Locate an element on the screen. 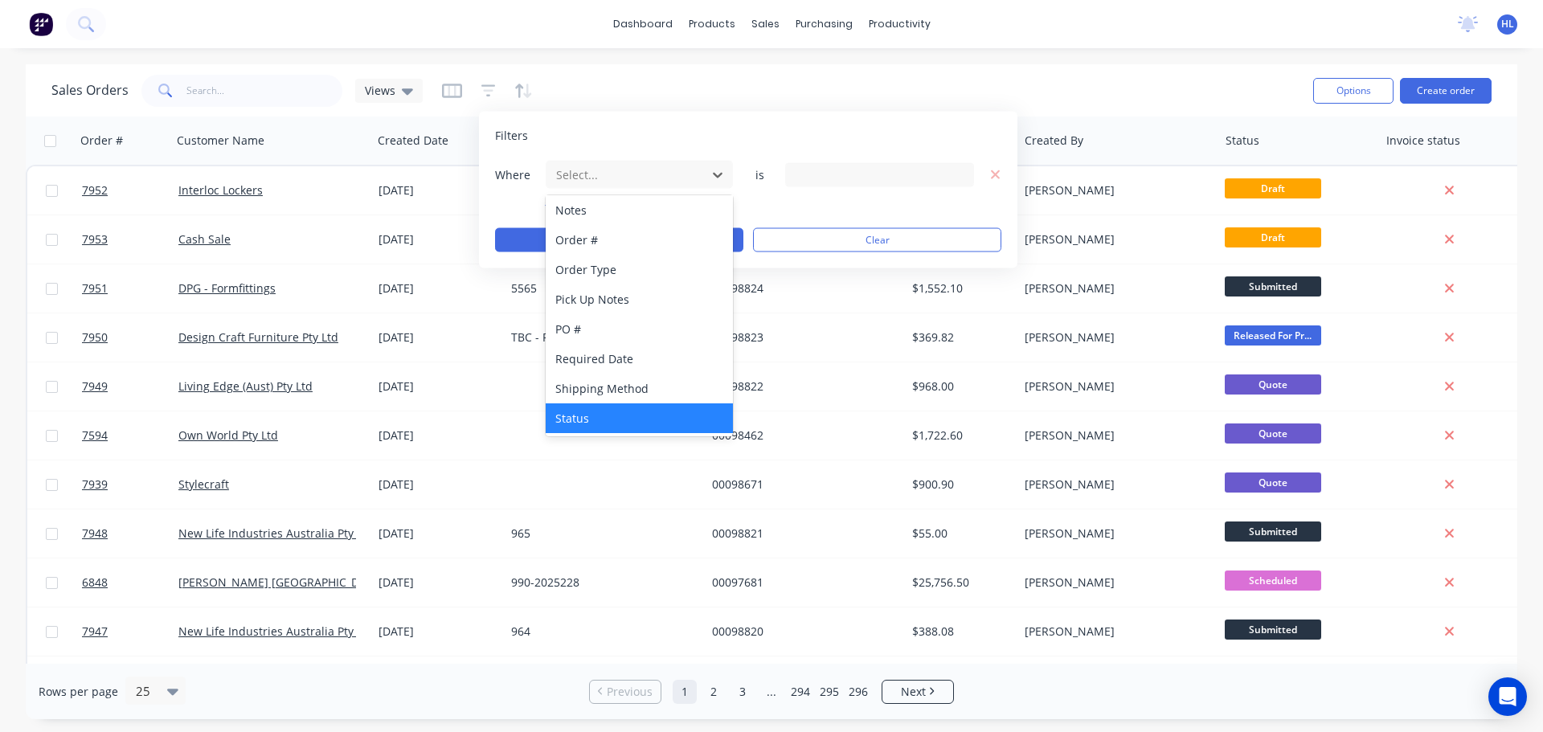 The width and height of the screenshot is (1543, 732). a: Page 296 is located at coordinates (858, 692).